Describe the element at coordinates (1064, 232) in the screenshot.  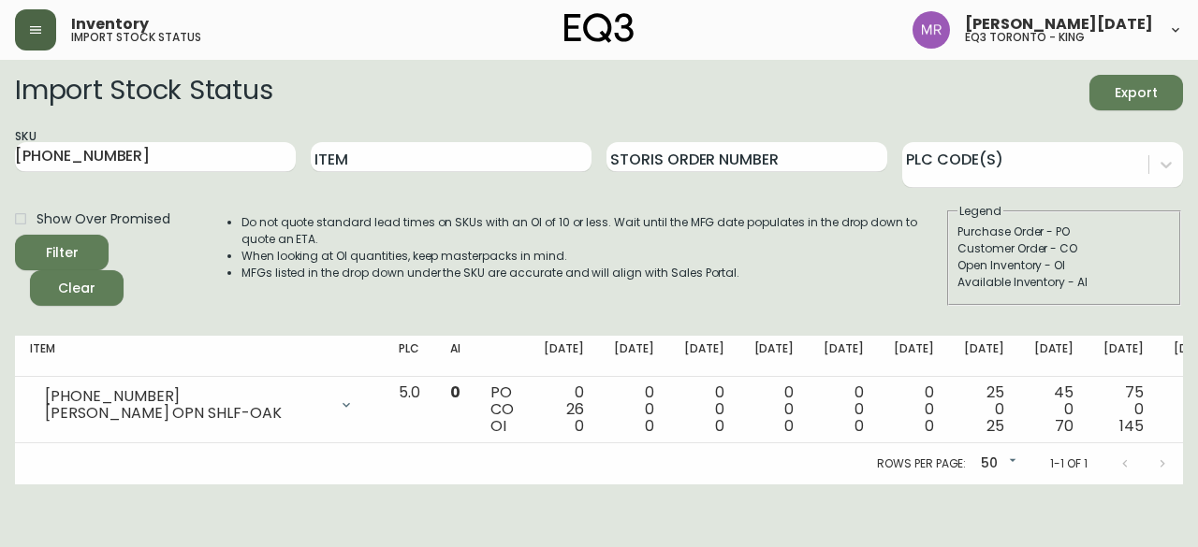
I see `div: Purchase Order - PO` at that location.